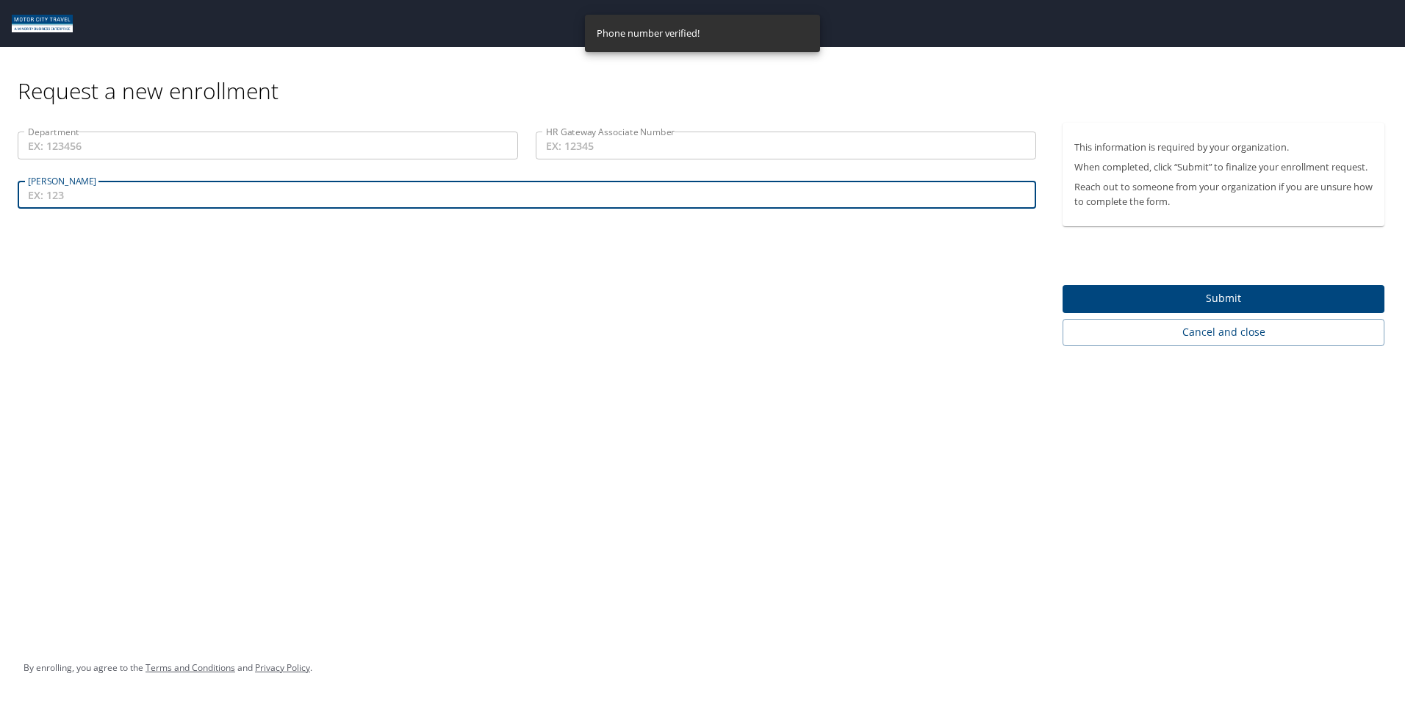 Image resolution: width=1405 pixels, height=701 pixels. Describe the element at coordinates (168, 668) in the screenshot. I see `div: By enrolling, you agree to the and .` at that location.